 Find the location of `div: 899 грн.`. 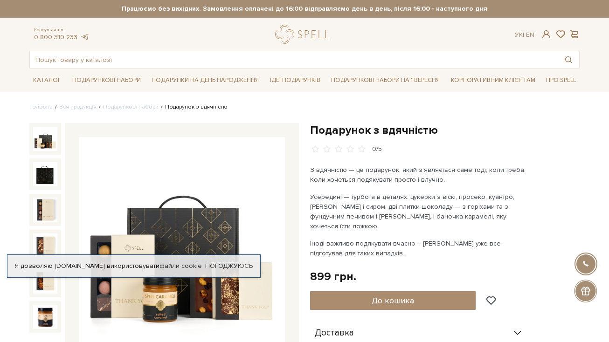

div: 899 грн. is located at coordinates (333, 276).